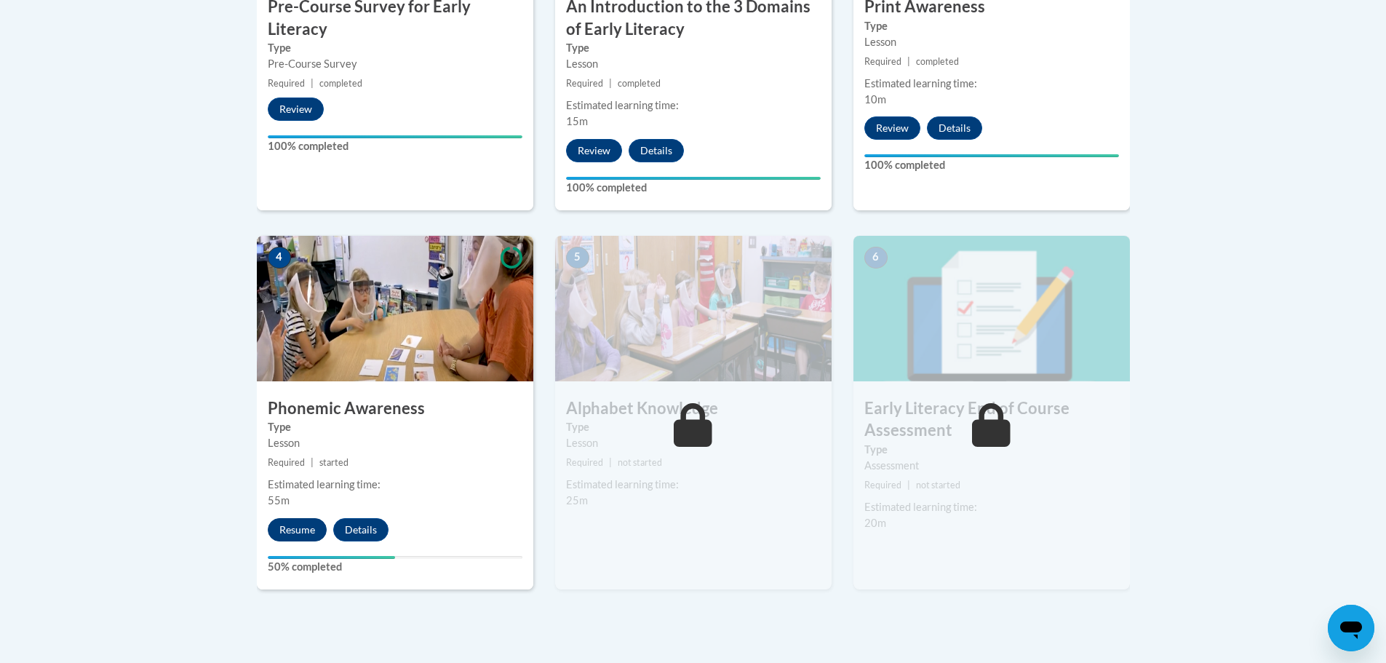 Image resolution: width=1386 pixels, height=663 pixels. Describe the element at coordinates (334, 462) in the screenshot. I see `span: started` at that location.